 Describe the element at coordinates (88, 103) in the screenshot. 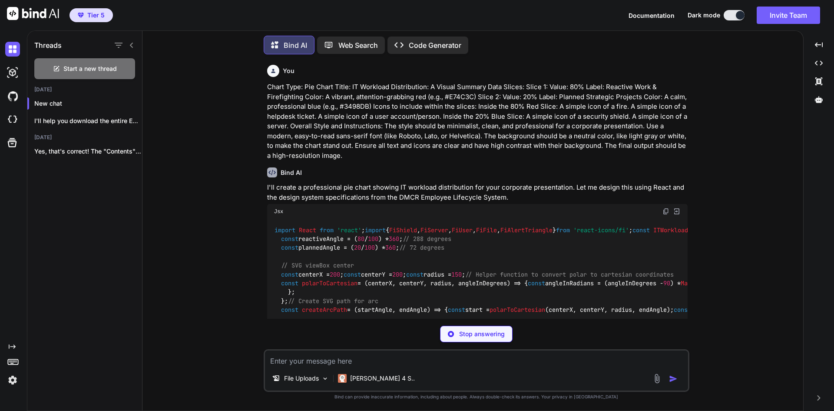

I see `p: New chat` at that location.